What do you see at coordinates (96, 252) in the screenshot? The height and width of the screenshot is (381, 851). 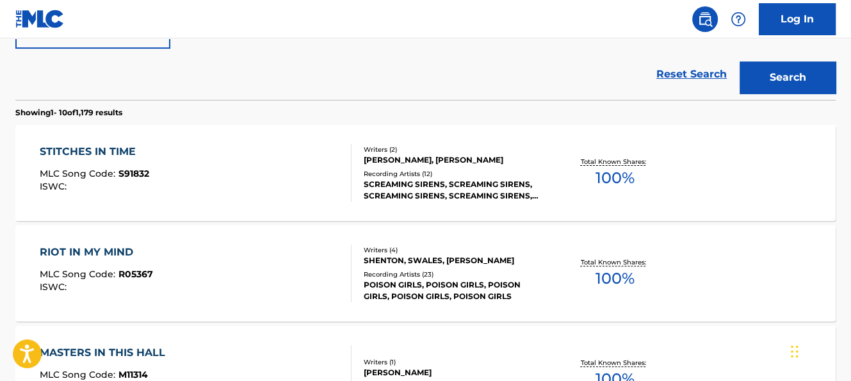 I see `div: RIOT IN MY MIND` at bounding box center [96, 252].